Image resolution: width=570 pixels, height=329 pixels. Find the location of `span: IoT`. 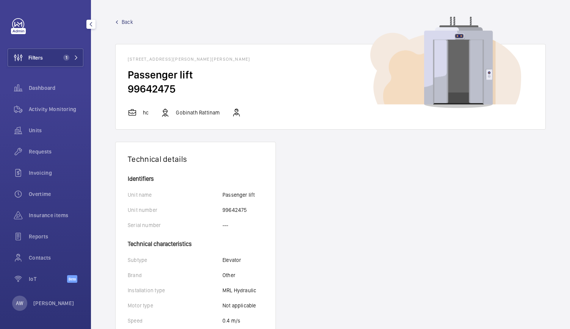

span: IoT is located at coordinates (48, 279).